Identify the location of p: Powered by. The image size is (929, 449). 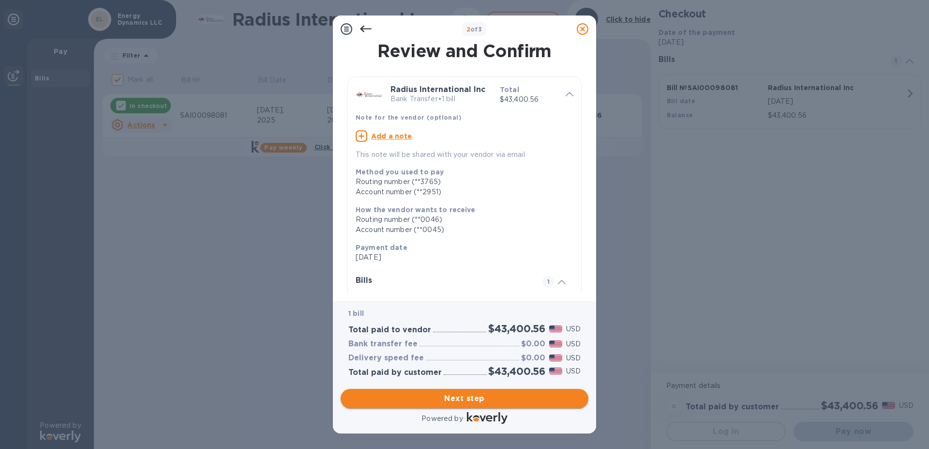
(442, 418).